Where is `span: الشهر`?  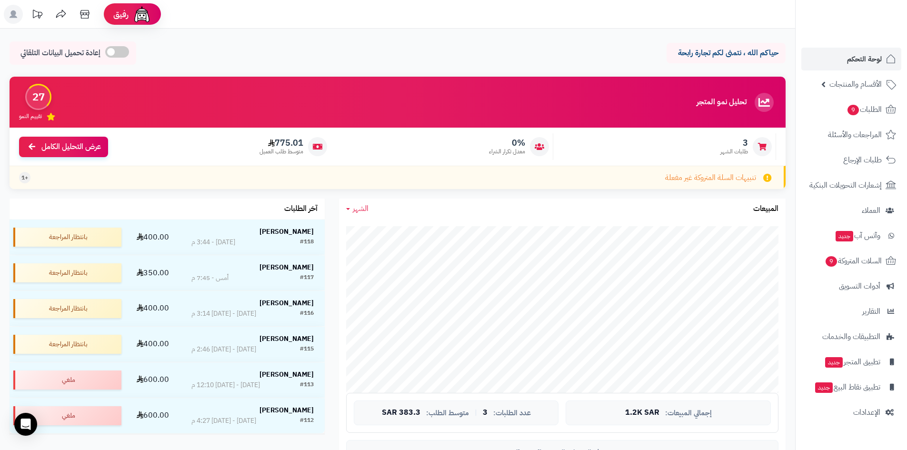 span: الشهر is located at coordinates (361, 209).